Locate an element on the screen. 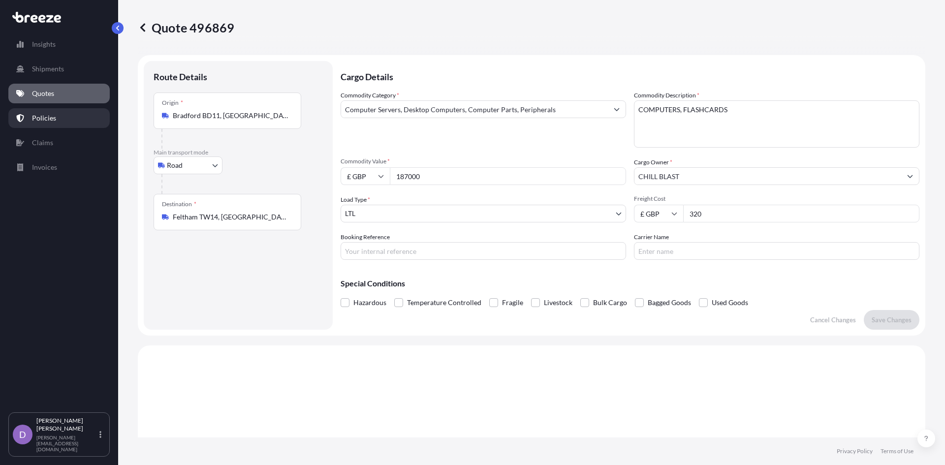 This screenshot has height=465, width=945. p: Special Conditions is located at coordinates (630, 284).